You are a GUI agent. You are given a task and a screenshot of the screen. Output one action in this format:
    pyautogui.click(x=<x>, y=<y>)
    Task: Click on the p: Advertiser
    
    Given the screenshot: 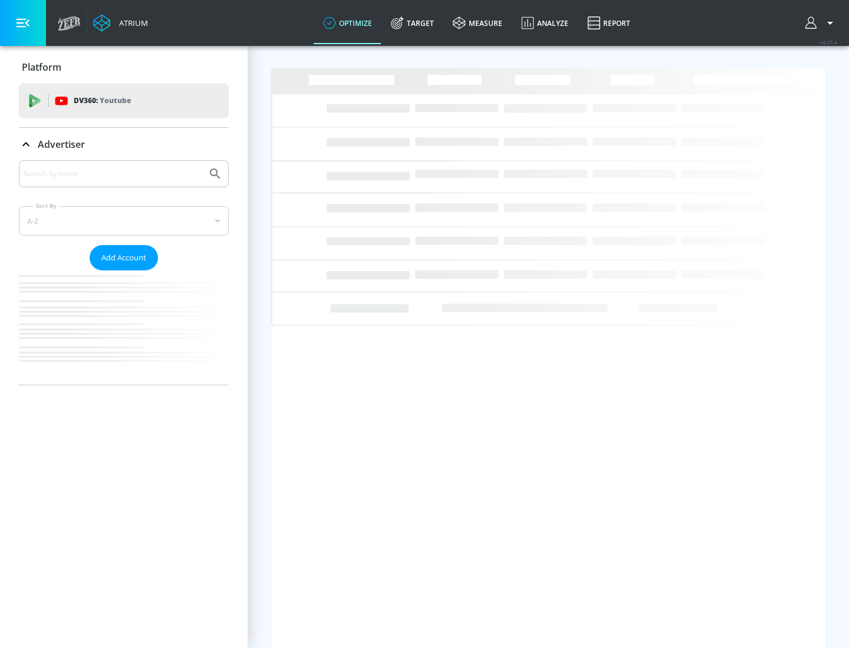 What is the action you would take?
    pyautogui.click(x=61, y=144)
    